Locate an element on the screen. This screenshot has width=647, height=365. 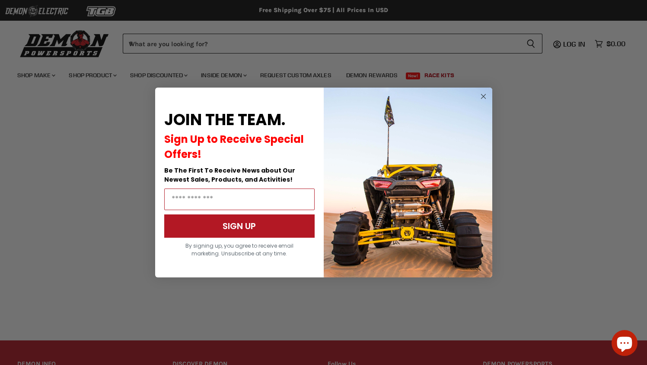
span: By signing up, you agree to receive email marketing. Unsubscribe at any time. is located at coordinates (239, 250).